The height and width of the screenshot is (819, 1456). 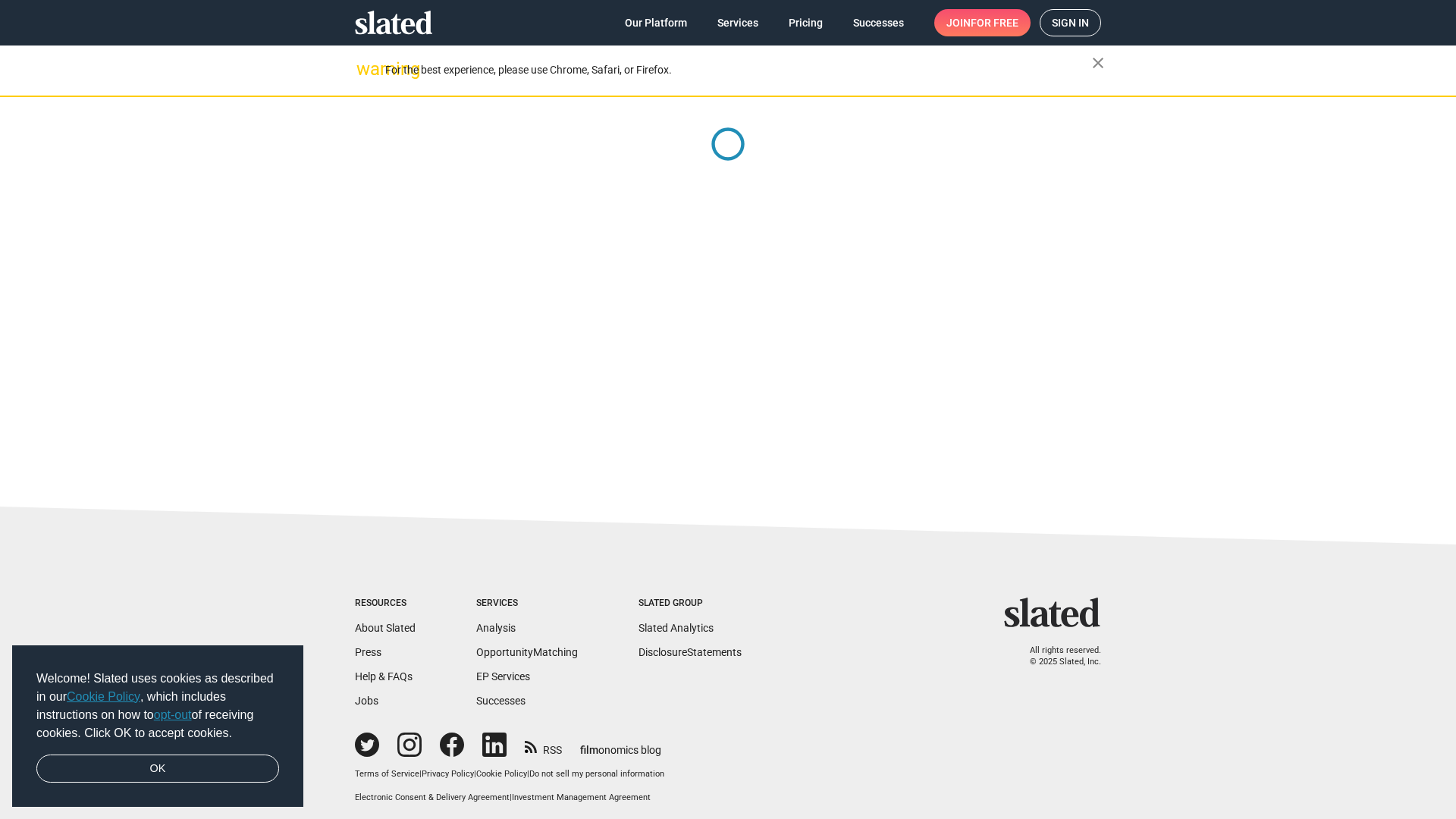 What do you see at coordinates (1070, 22) in the screenshot?
I see `a: Sign in` at bounding box center [1070, 22].